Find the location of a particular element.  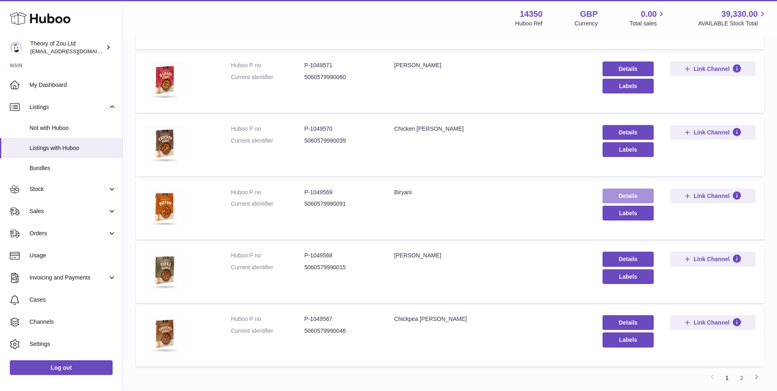

span: Stock is located at coordinates (68, 189).